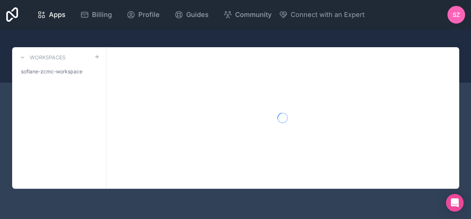  Describe the element at coordinates (328, 15) in the screenshot. I see `span: Connect with an Expert` at that location.